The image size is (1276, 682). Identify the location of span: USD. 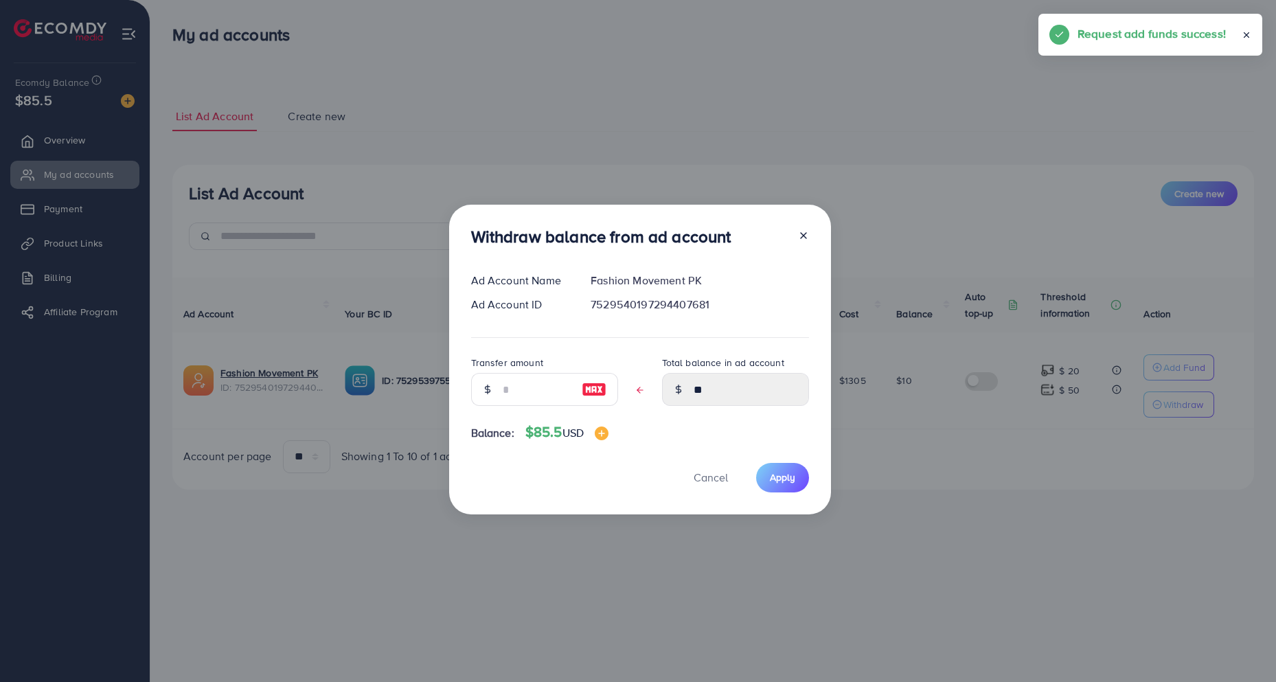
(573, 433).